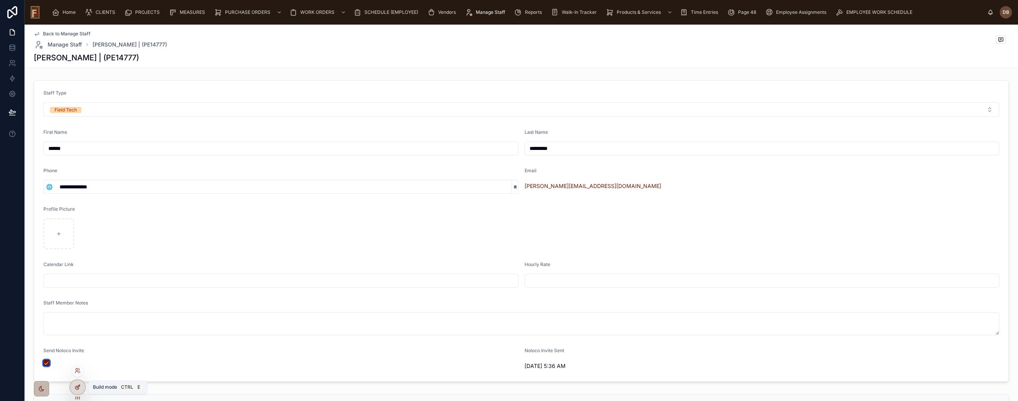 Image resolution: width=1018 pixels, height=401 pixels. What do you see at coordinates (105, 387) in the screenshot?
I see `span: Build mode` at bounding box center [105, 387].